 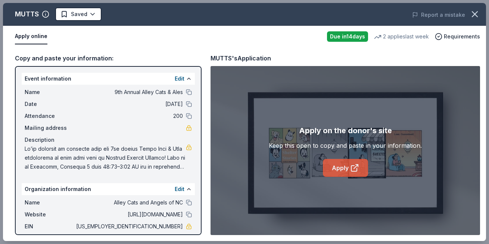 What do you see at coordinates (345, 168) in the screenshot?
I see `a: Apply` at bounding box center [345, 168].